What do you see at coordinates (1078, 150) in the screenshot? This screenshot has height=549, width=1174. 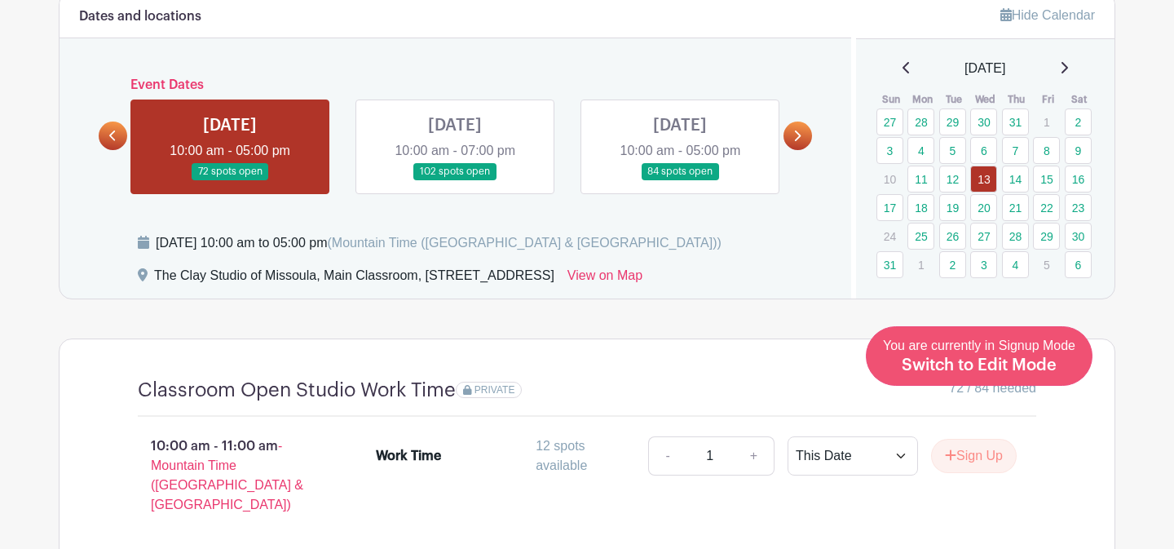 I see `a: 9` at bounding box center [1078, 150].